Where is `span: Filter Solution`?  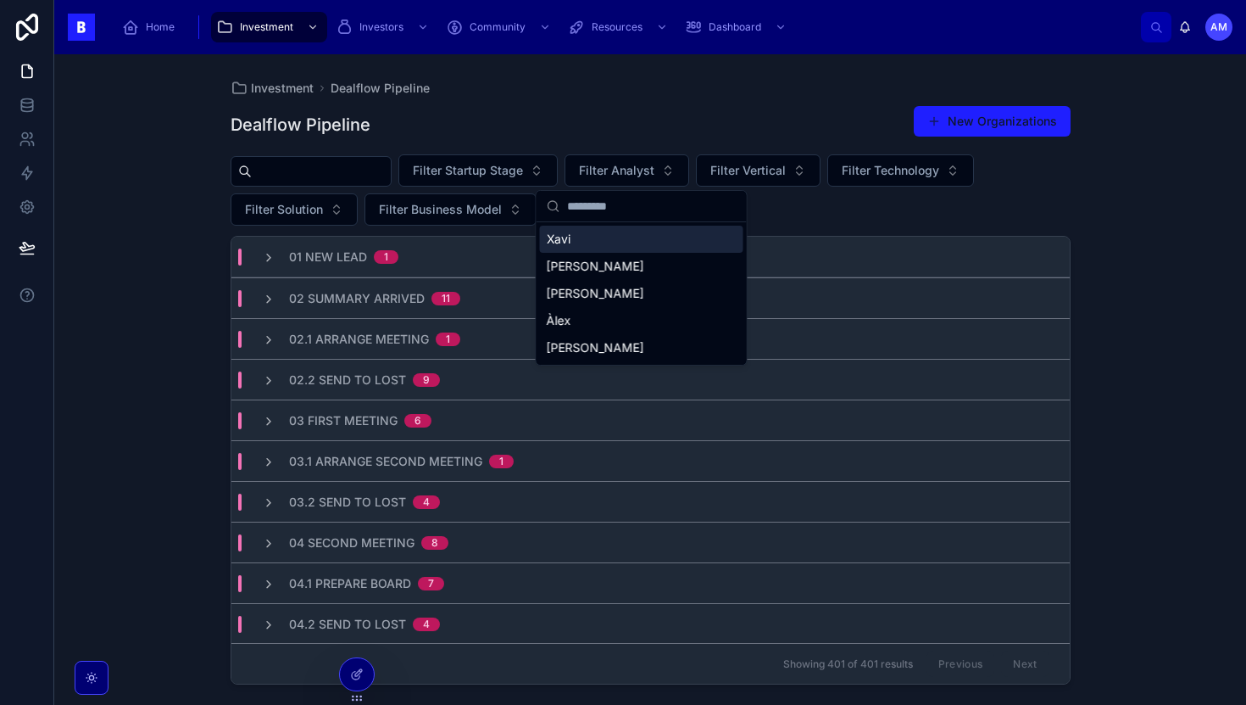 span: Filter Solution is located at coordinates (284, 209).